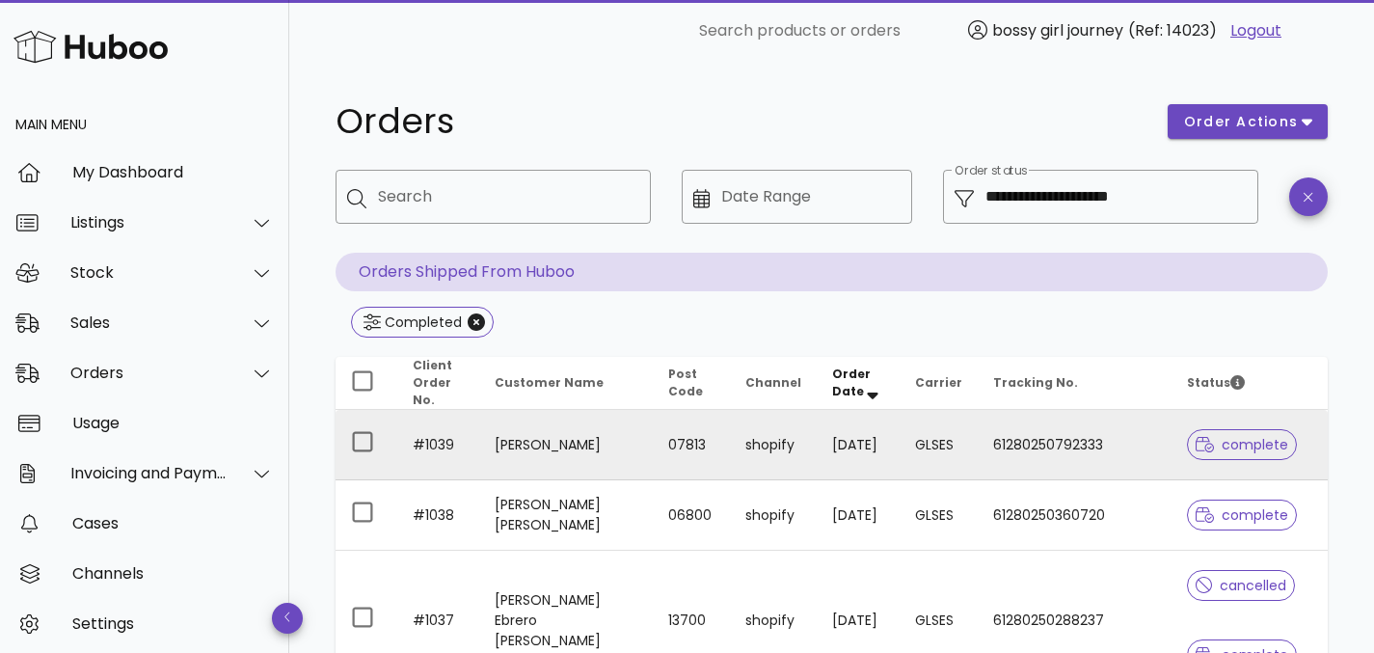  What do you see at coordinates (692, 445) in the screenshot?
I see `td: 07813` at bounding box center [692, 445].